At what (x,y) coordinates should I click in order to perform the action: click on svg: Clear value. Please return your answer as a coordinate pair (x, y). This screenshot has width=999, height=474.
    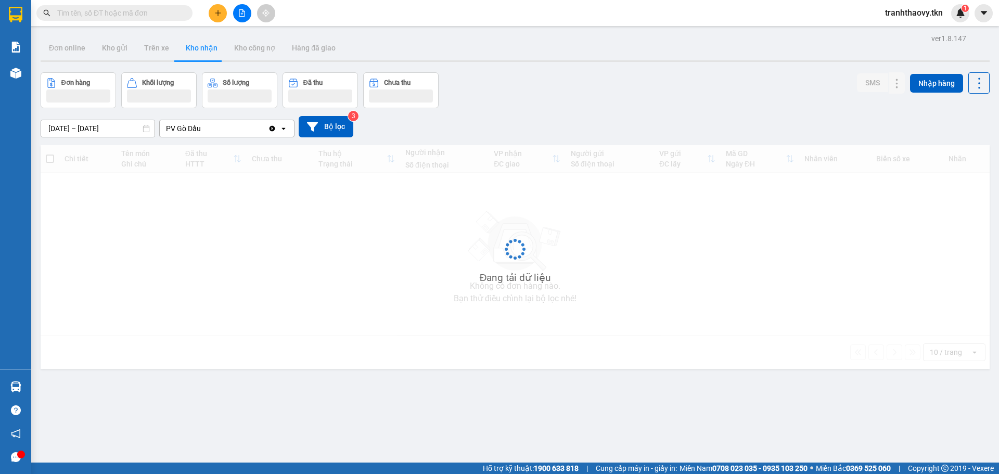
    Looking at the image, I should click on (272, 128).